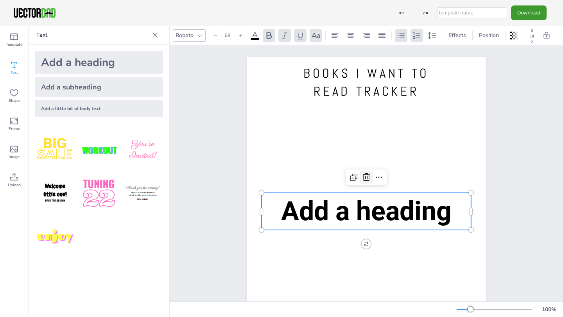  I want to click on p: Text, so click(93, 35).